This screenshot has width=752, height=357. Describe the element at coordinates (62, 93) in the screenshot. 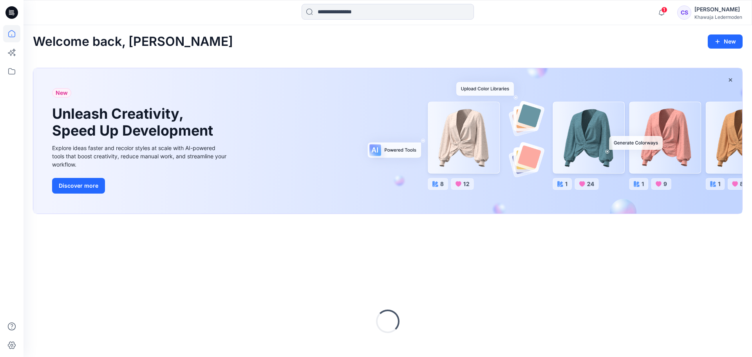

I see `span: New` at that location.